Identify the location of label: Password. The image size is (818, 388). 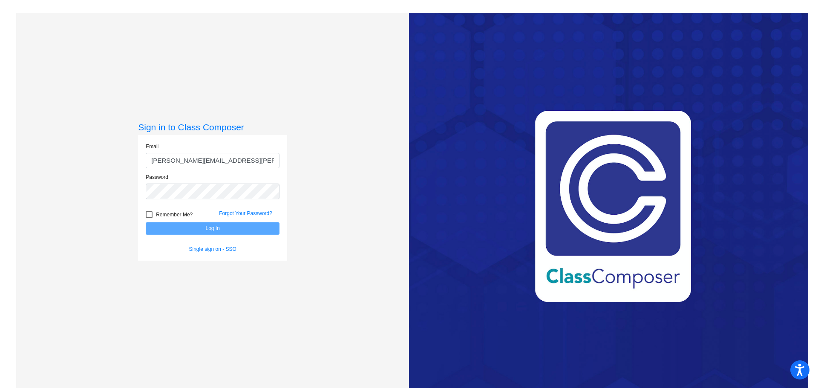
(157, 177).